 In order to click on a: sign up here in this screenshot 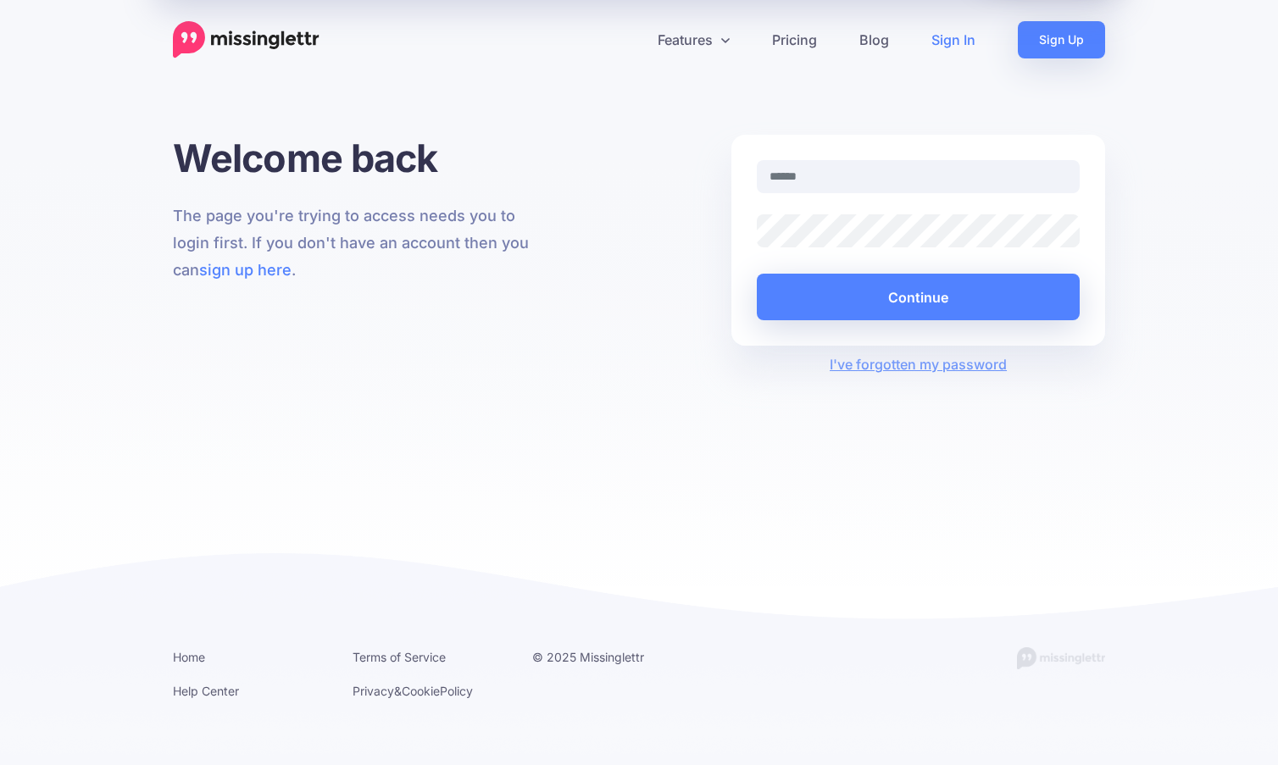, I will do `click(245, 270)`.